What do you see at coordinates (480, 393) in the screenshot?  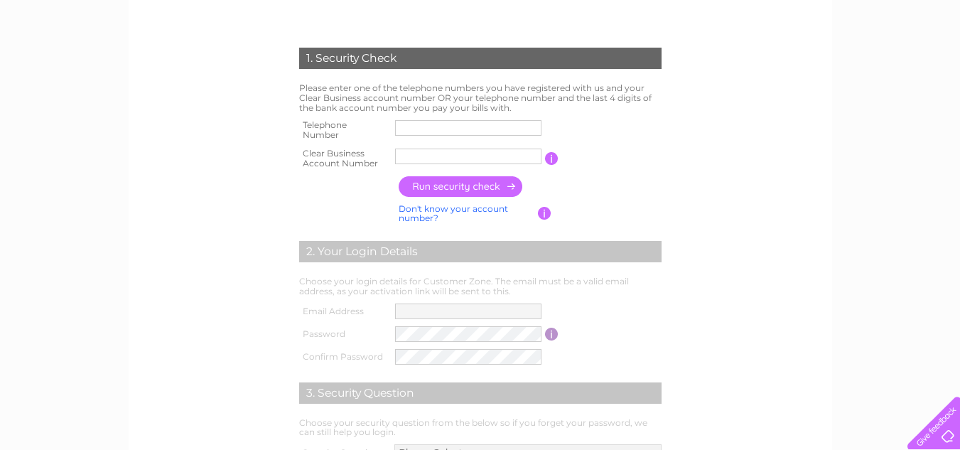 I see `div: 3. Security Question` at bounding box center [480, 393].